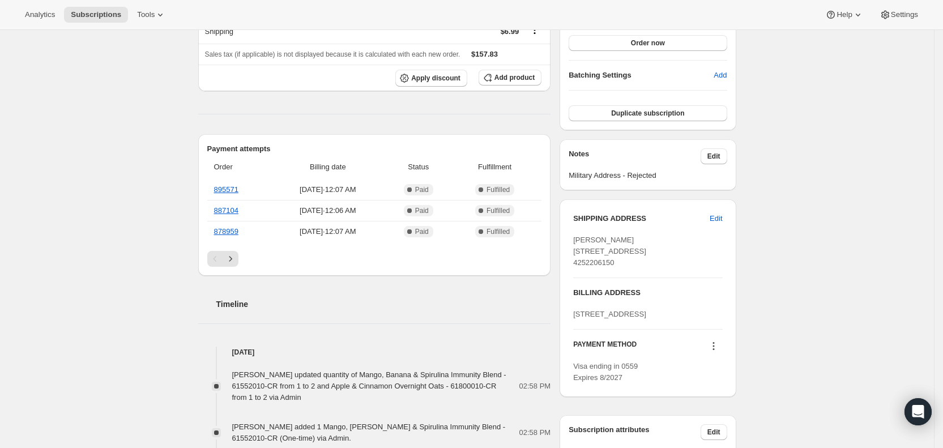 The image size is (943, 448). What do you see at coordinates (514, 78) in the screenshot?
I see `span: Add product` at bounding box center [514, 78].